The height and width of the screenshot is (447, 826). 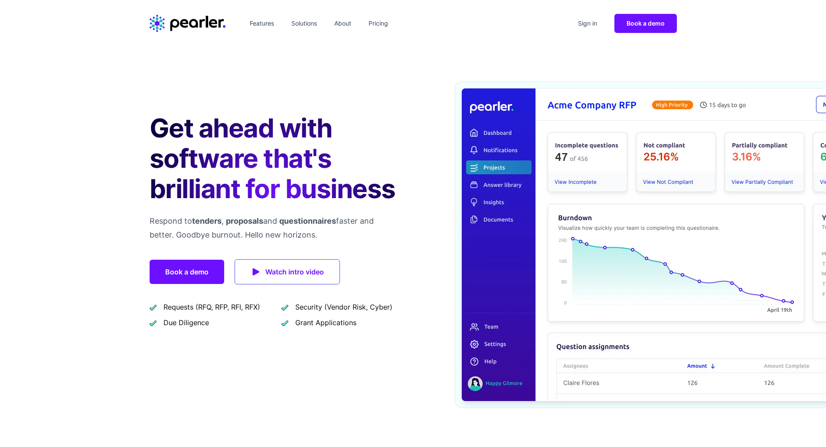 I want to click on span: Grant Applications, so click(x=326, y=322).